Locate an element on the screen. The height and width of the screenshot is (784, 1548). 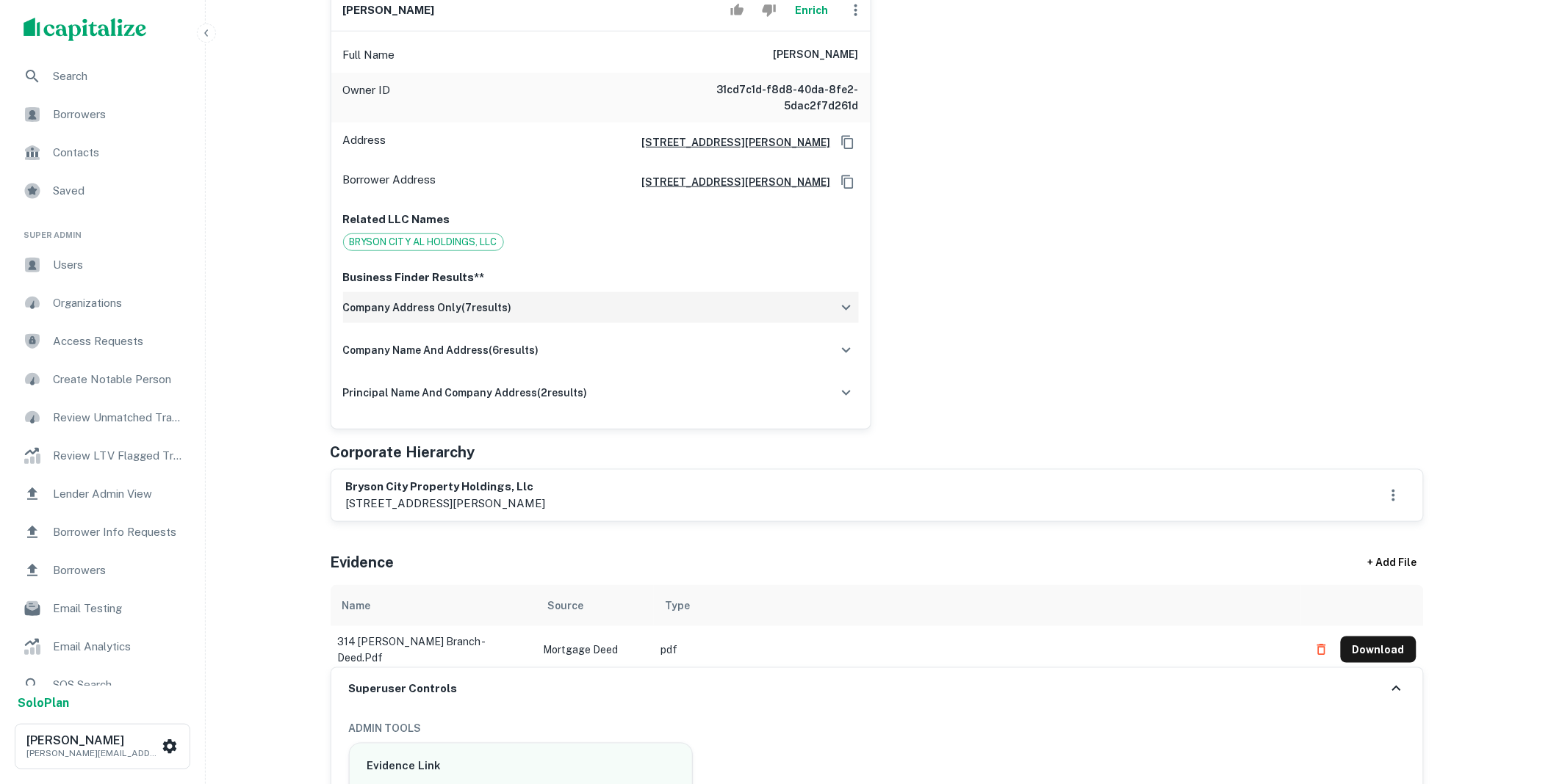
strong: Solo Plan is located at coordinates (44, 703).